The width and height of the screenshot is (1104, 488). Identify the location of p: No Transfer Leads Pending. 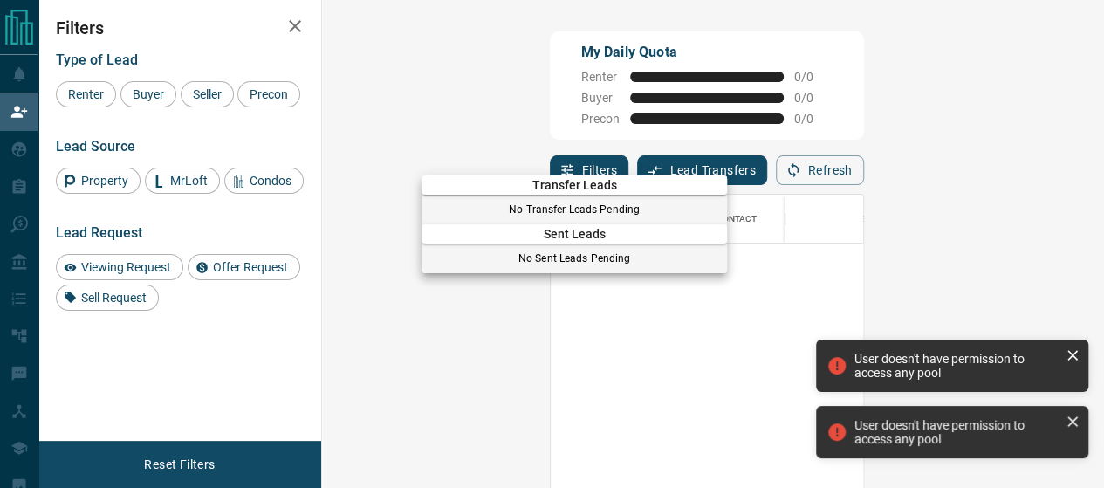
(574, 209).